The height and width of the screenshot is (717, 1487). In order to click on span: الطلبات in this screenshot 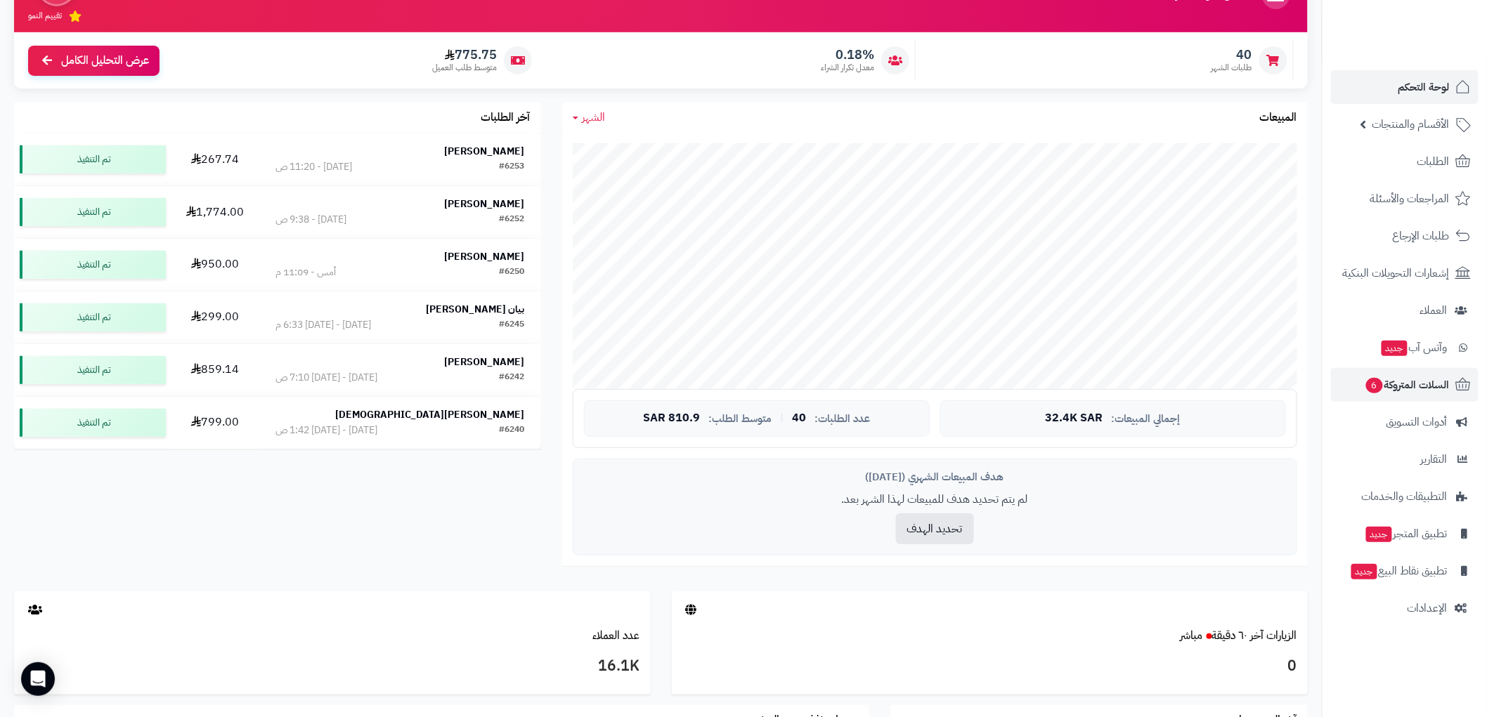, I will do `click(1434, 162)`.